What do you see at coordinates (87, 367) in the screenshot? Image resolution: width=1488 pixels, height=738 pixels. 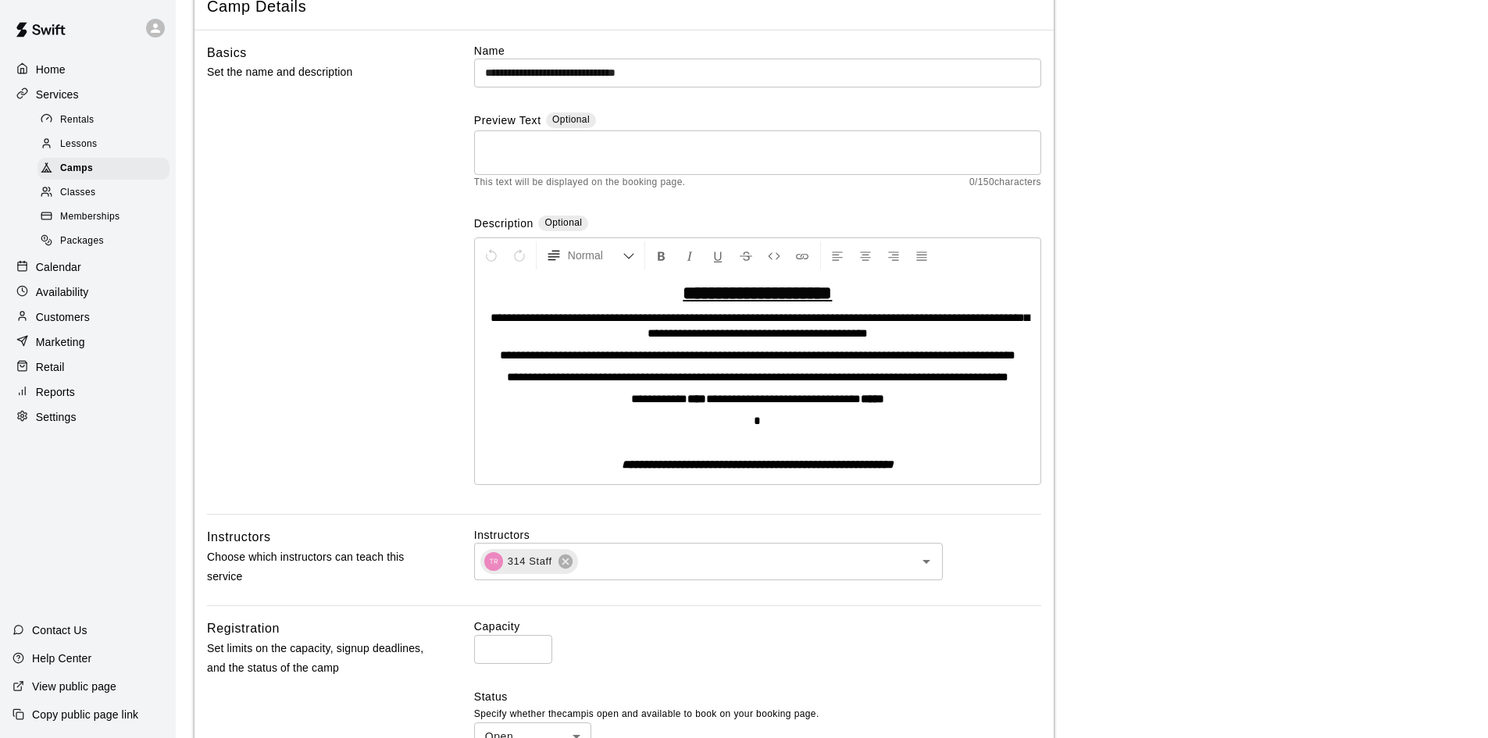 I see `a: Retail` at bounding box center [87, 367].